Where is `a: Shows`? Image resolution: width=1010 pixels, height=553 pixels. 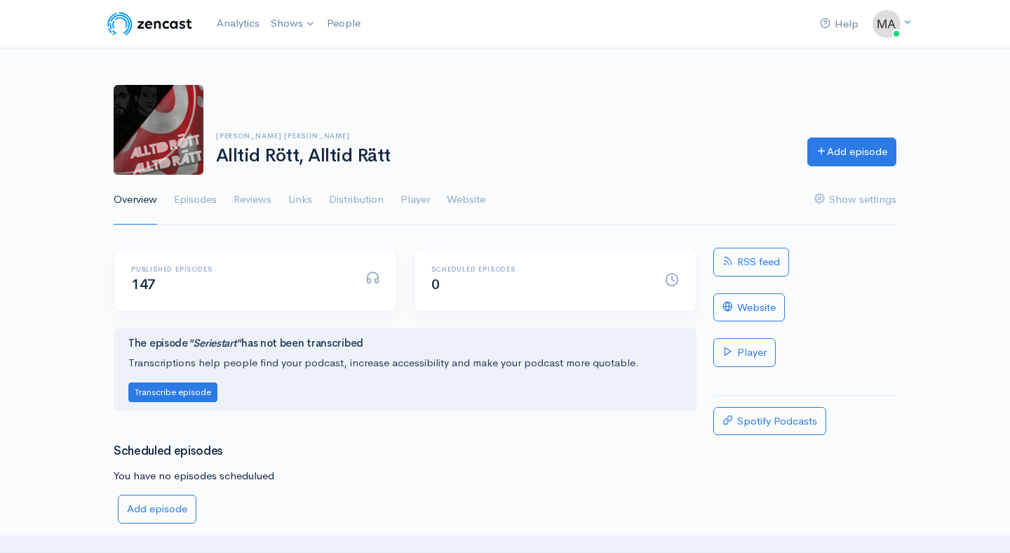
a: Shows is located at coordinates (293, 24).